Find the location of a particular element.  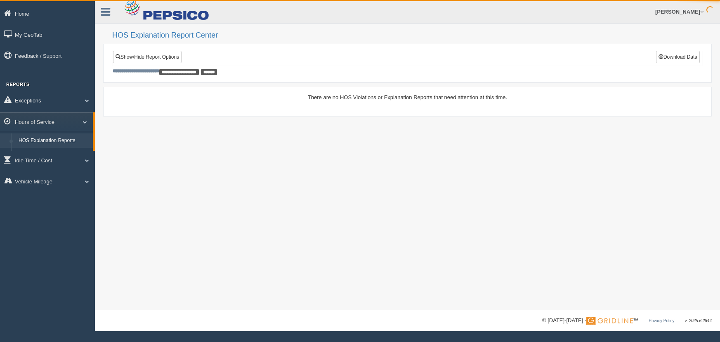

a: HOS Explanation Reports is located at coordinates (54, 141).